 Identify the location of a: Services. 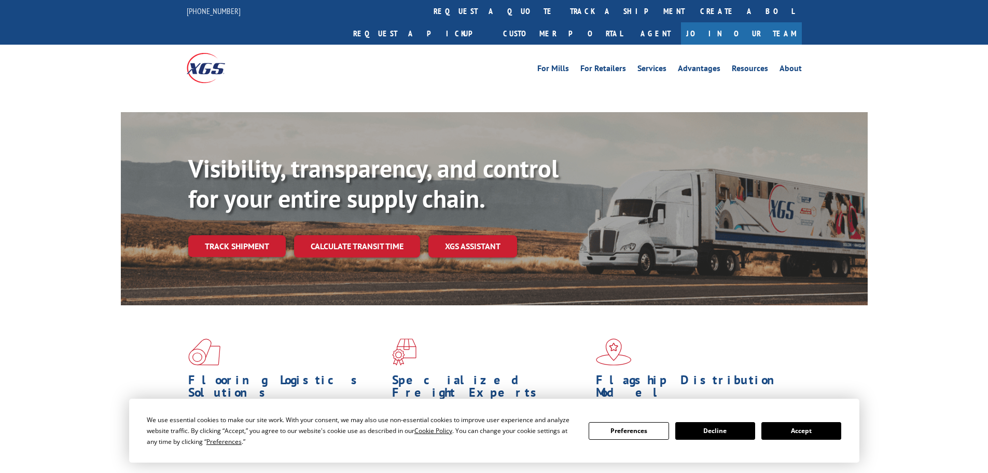
(652, 70).